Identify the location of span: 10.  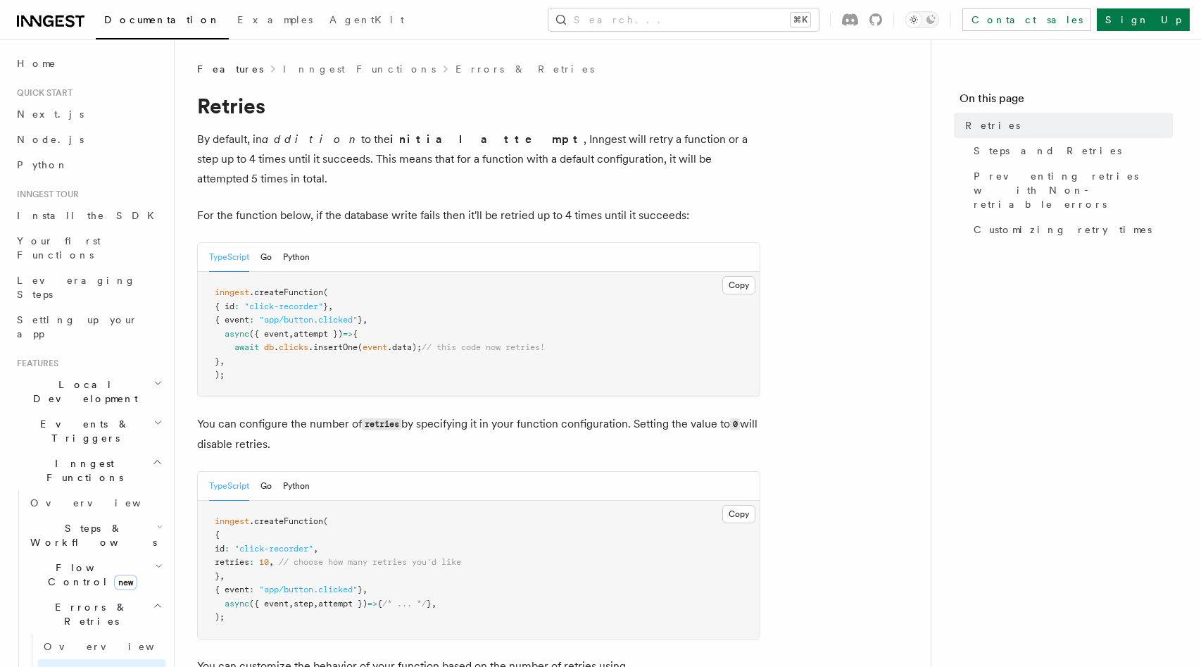
(264, 562).